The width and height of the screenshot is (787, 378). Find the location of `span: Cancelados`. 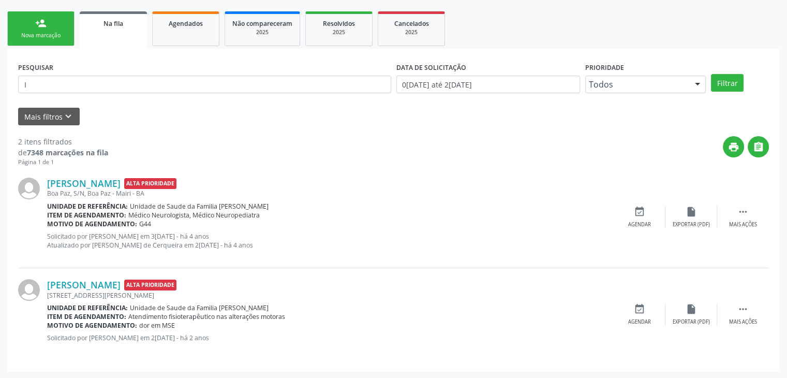

span: Cancelados is located at coordinates (411, 23).